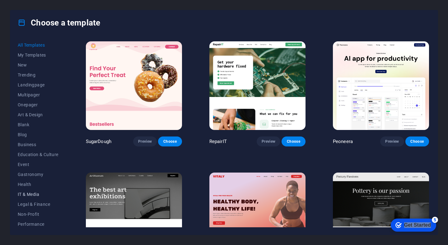 This screenshot has height=245, width=448. I want to click on img: SugarDough, so click(134, 85).